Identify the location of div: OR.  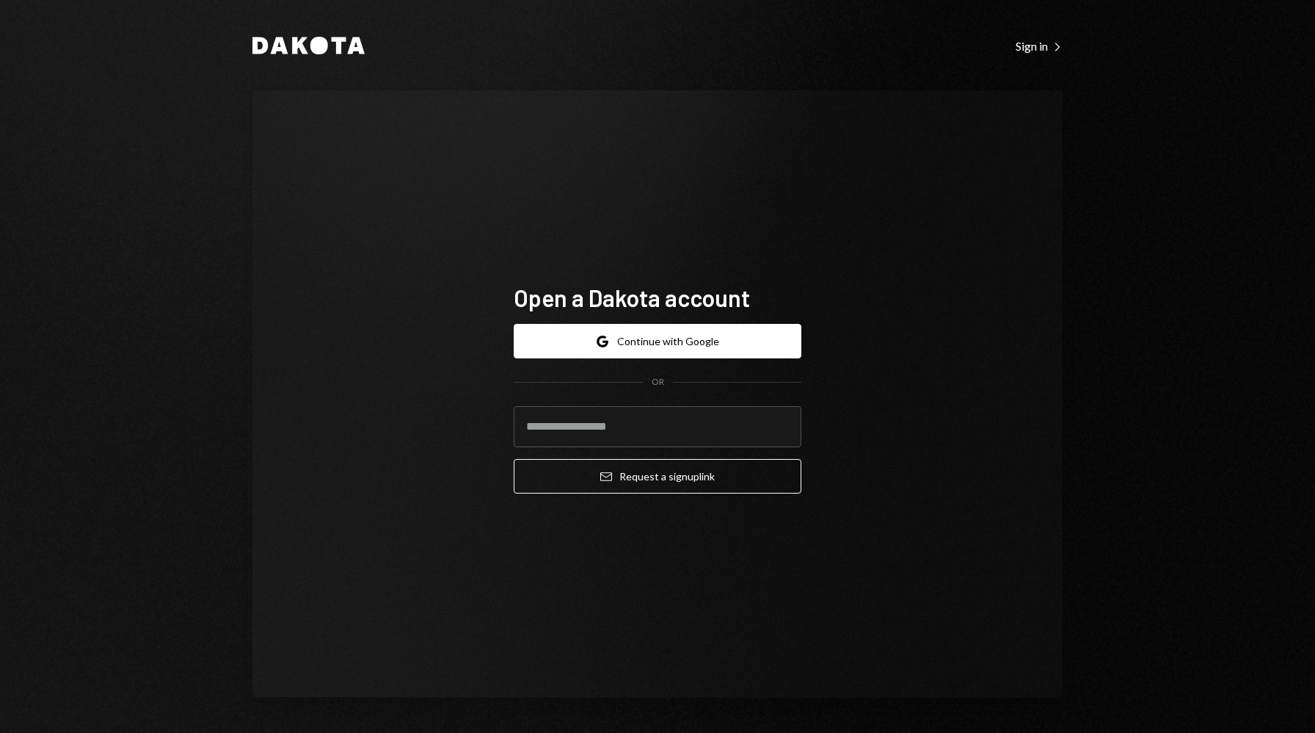
(658, 382).